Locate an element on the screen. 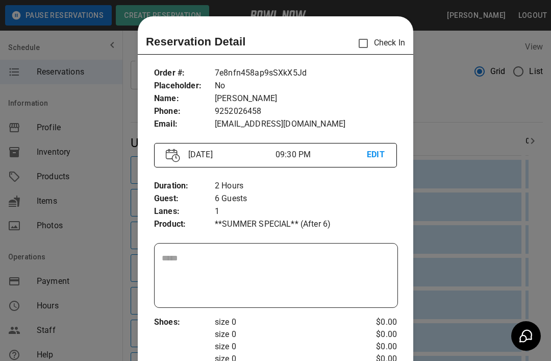 The width and height of the screenshot is (551, 361). p: 6 Guests is located at coordinates (305, 198).